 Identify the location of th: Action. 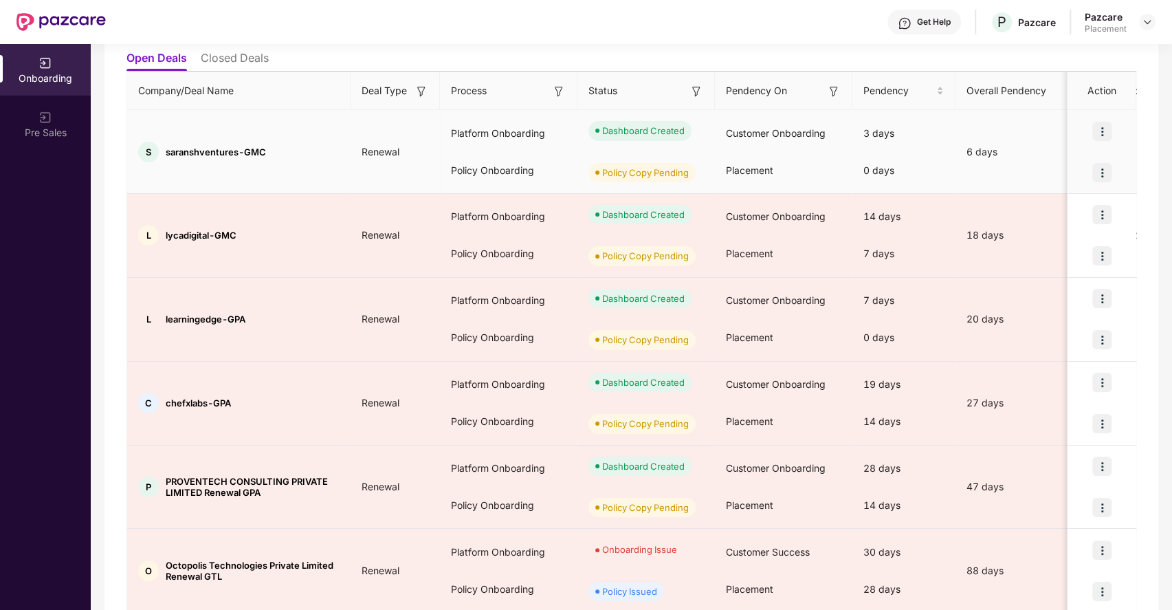
(1102, 91).